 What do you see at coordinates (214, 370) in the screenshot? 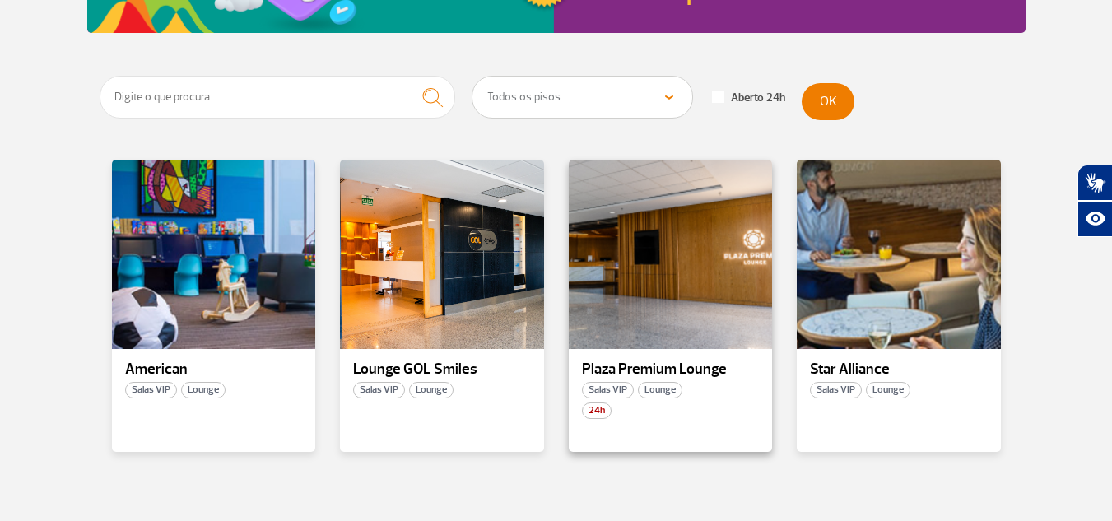
I see `p: American` at bounding box center [214, 370].